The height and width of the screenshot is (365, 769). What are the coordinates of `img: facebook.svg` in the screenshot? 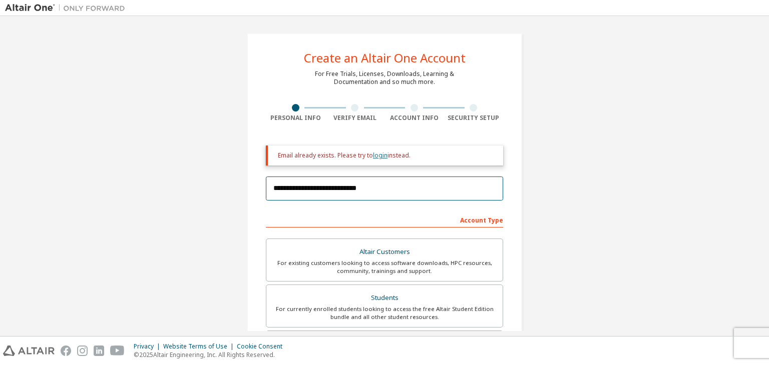 It's located at (66, 351).